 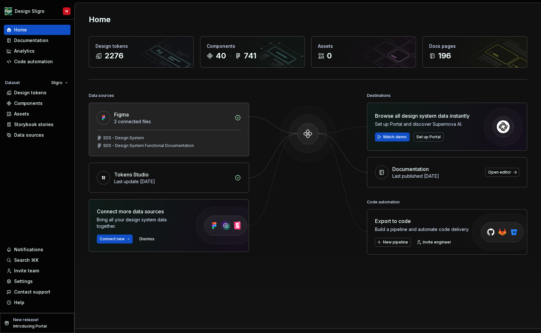 I want to click on a: Analytics, so click(x=37, y=51).